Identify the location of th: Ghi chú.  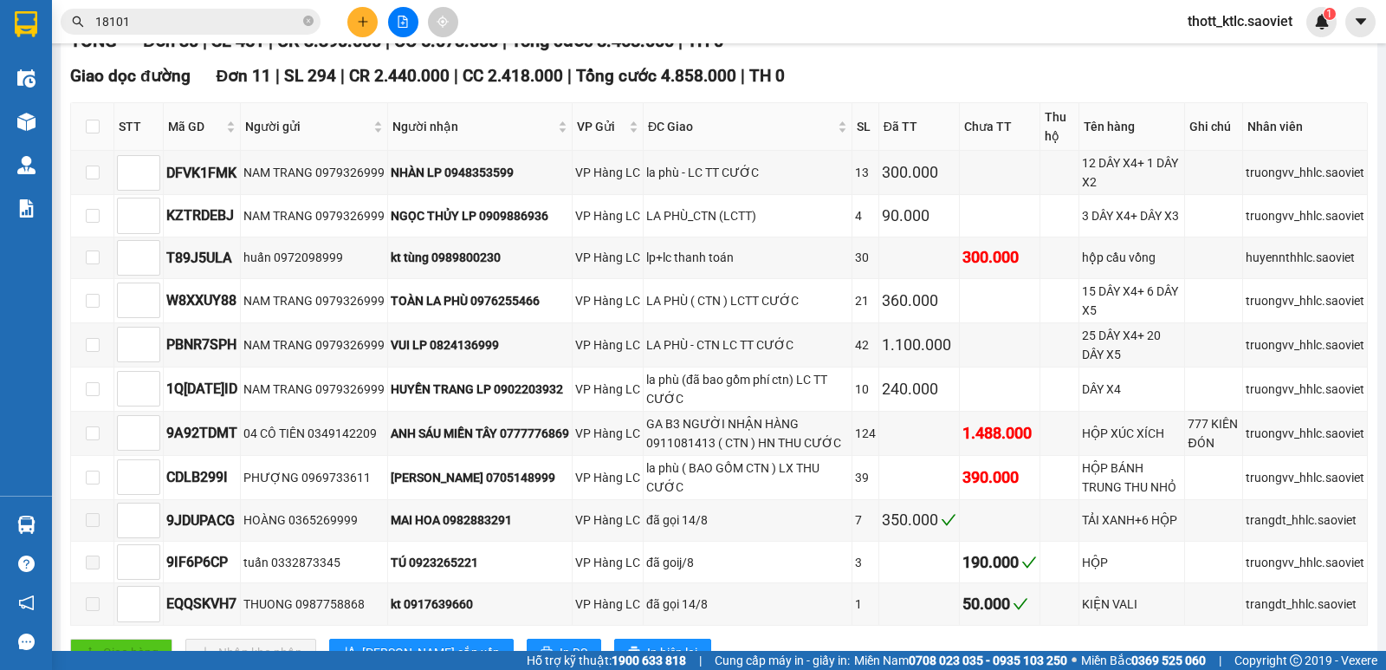
(1214, 126).